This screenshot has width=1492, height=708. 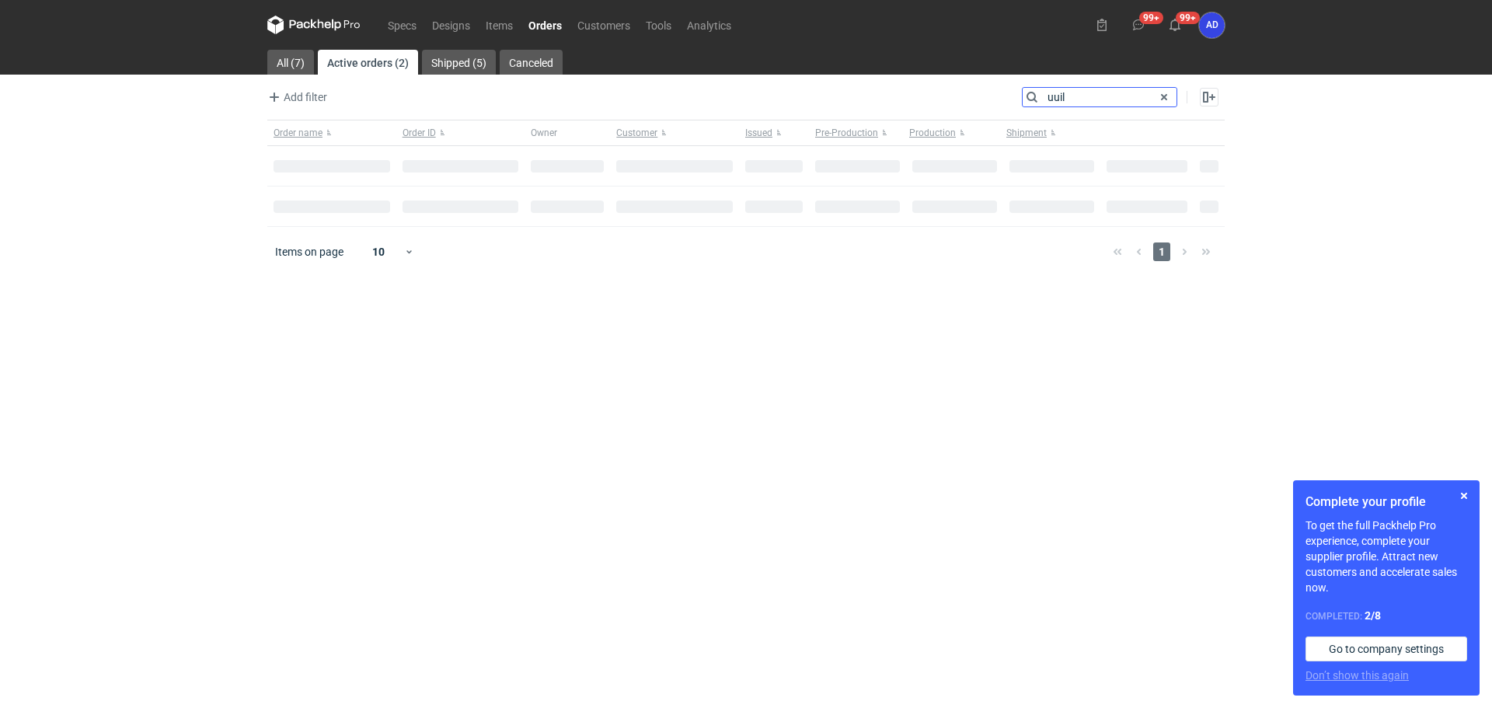 I want to click on span: Owner, so click(x=544, y=133).